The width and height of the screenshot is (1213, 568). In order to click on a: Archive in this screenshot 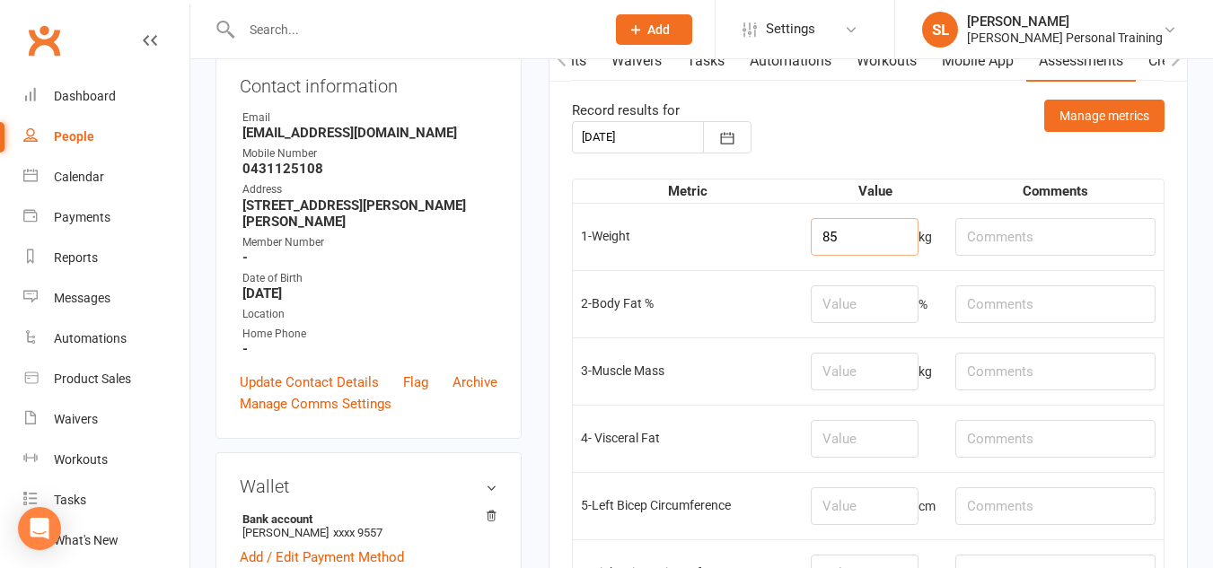, I will do `click(475, 382)`.